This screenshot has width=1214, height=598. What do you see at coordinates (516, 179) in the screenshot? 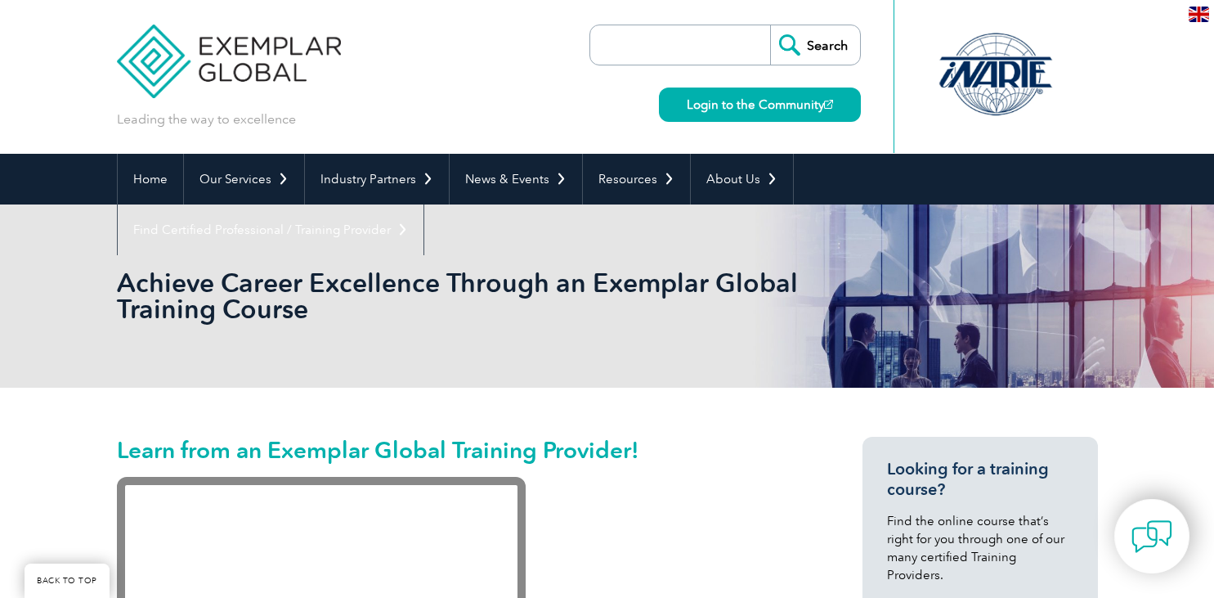
I see `a: News & Events` at bounding box center [516, 179].